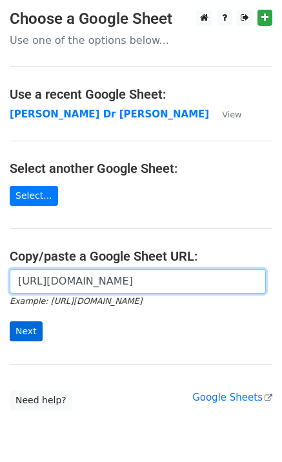 The height and width of the screenshot is (462, 282). What do you see at coordinates (41, 400) in the screenshot?
I see `a: Need help?` at bounding box center [41, 400].